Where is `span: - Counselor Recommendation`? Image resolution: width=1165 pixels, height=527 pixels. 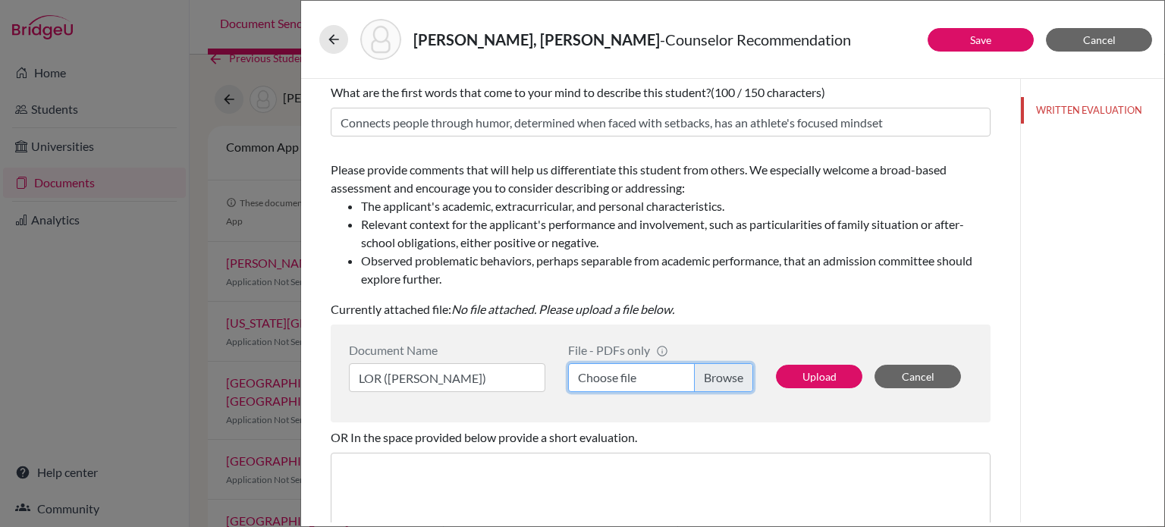 span: - Counselor Recommendation is located at coordinates (755, 39).